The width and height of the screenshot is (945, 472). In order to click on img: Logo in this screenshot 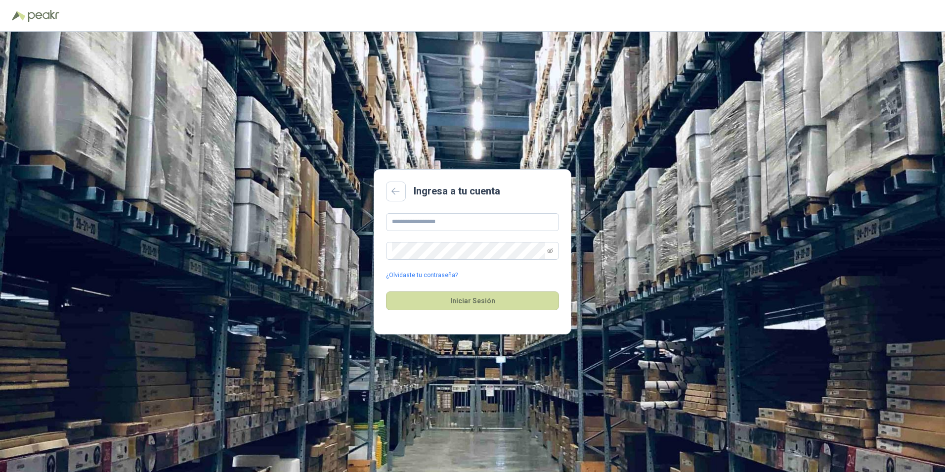, I will do `click(19, 16)`.